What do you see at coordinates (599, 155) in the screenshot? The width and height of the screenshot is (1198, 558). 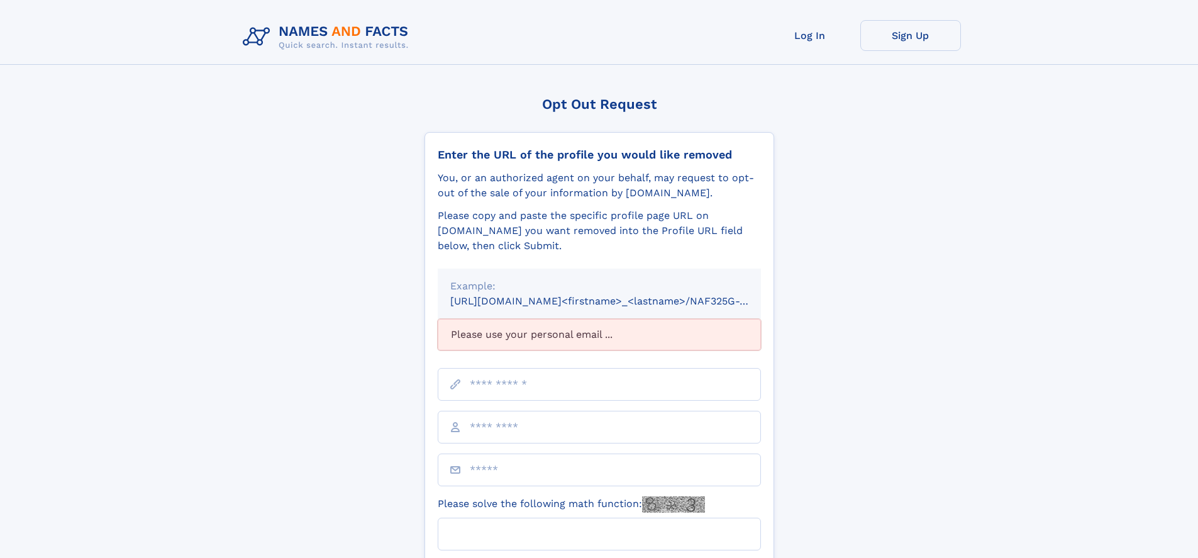 I see `div: Enter the URL of the profile you would like removed` at bounding box center [599, 155].